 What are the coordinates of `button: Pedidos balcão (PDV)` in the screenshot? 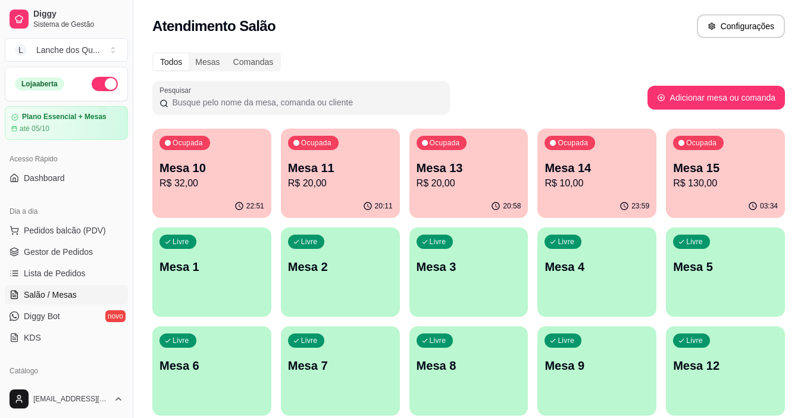 It's located at (66, 230).